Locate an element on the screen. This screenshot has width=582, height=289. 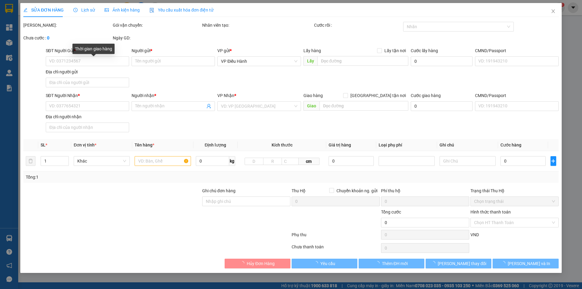
label: Cước lấy hàng is located at coordinates (424, 51).